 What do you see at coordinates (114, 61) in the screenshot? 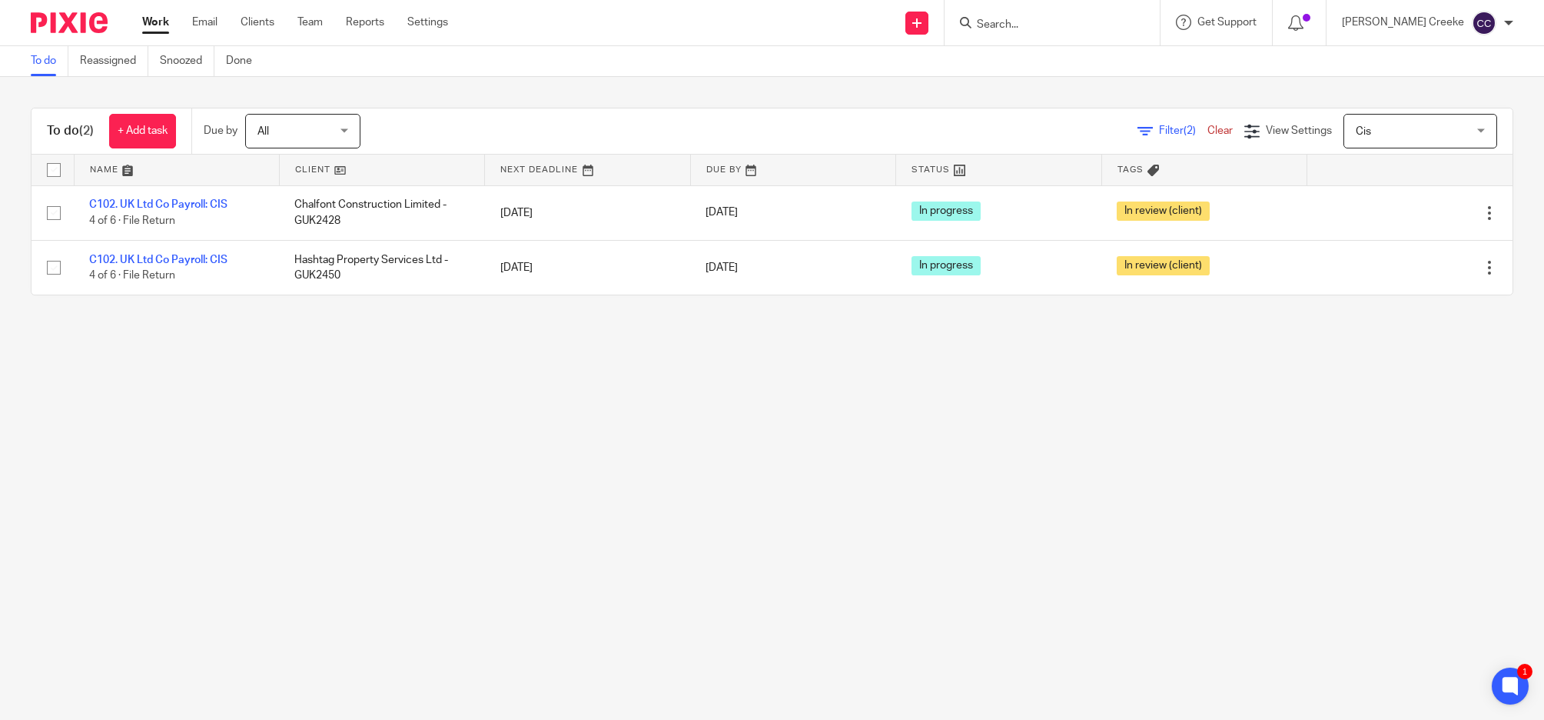
I see `a: Reassigned` at bounding box center [114, 61].